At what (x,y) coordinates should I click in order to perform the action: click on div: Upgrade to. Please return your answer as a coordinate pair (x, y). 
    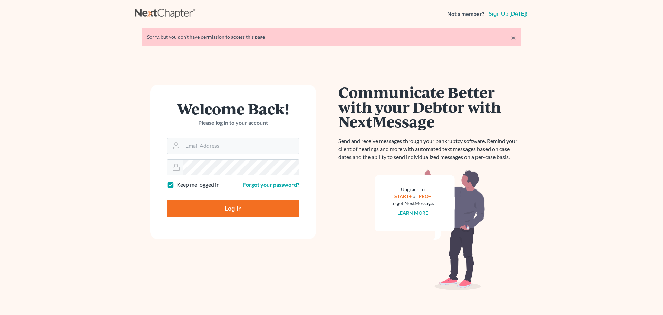
    Looking at the image, I should click on (413, 189).